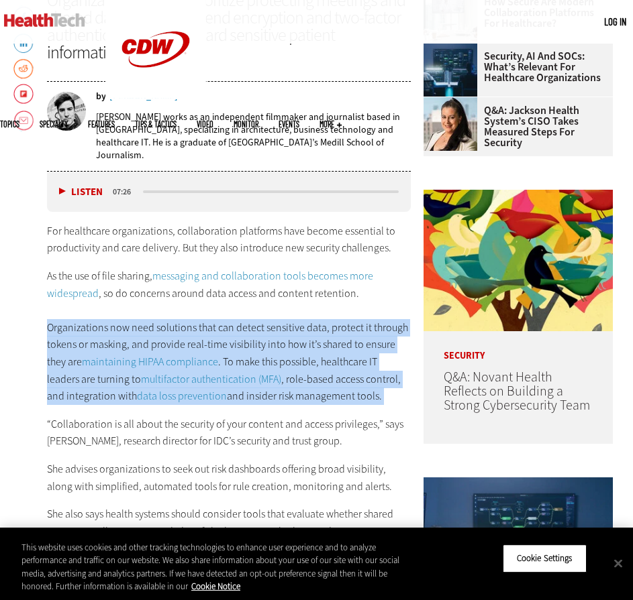  Describe the element at coordinates (156, 95) in the screenshot. I see `a: CDW` at that location.